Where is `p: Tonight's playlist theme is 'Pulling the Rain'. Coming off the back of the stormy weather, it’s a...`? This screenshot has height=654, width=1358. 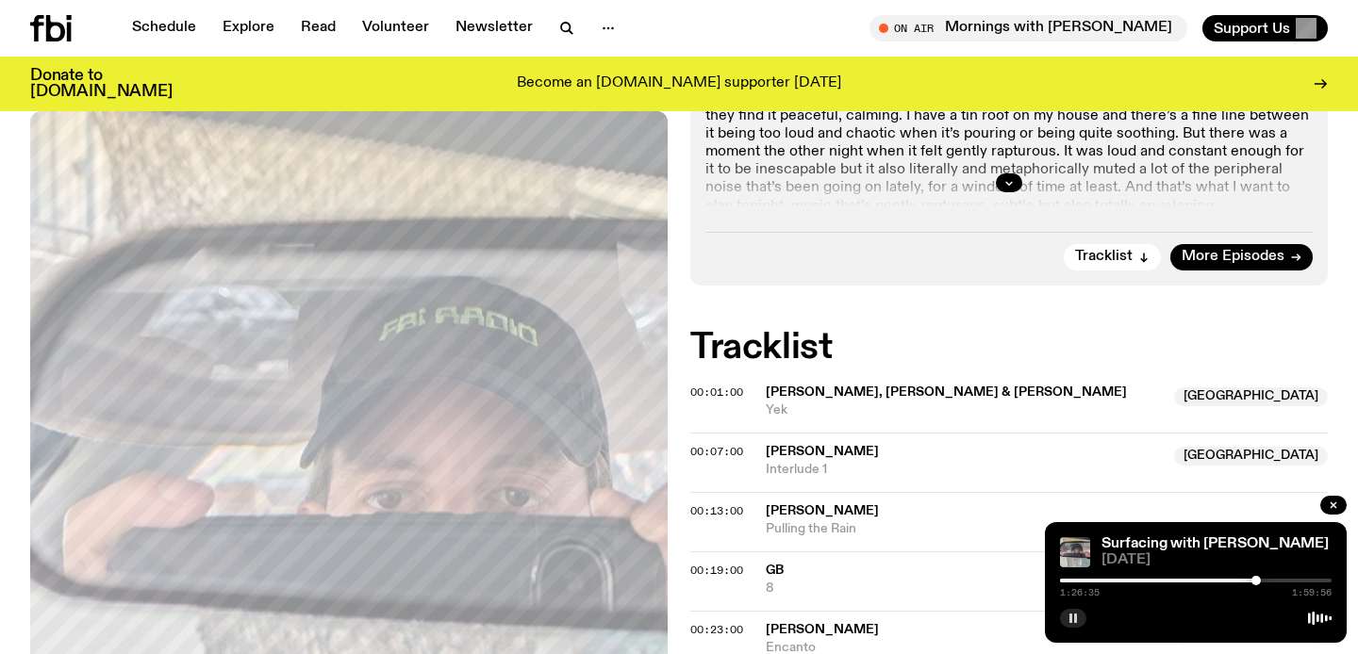
p: Tonight's playlist theme is 'Pulling the Rain'. Coming off the back of the stormy weather, it’s a... is located at coordinates (1009, 143).